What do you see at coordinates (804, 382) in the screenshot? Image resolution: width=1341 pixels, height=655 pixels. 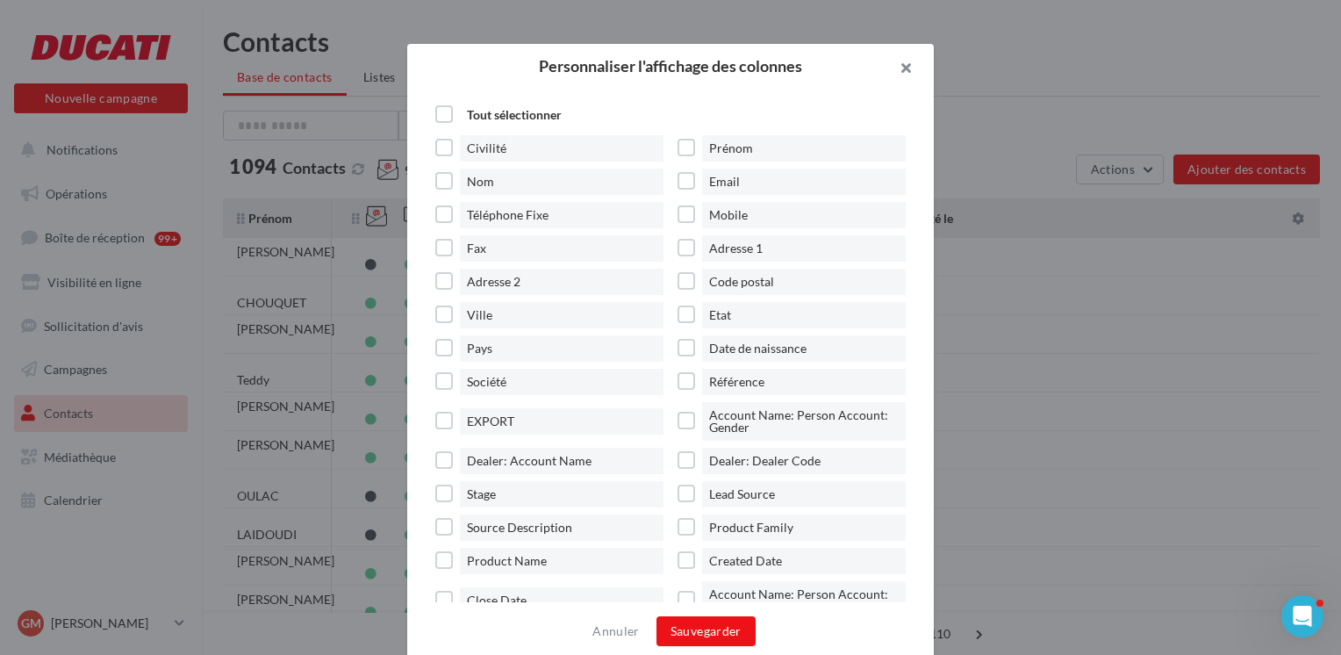 I see `span: Référence` at bounding box center [804, 382].